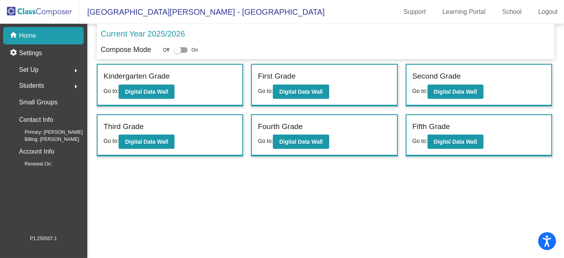 The image size is (564, 258). I want to click on span: Set Up, so click(29, 70).